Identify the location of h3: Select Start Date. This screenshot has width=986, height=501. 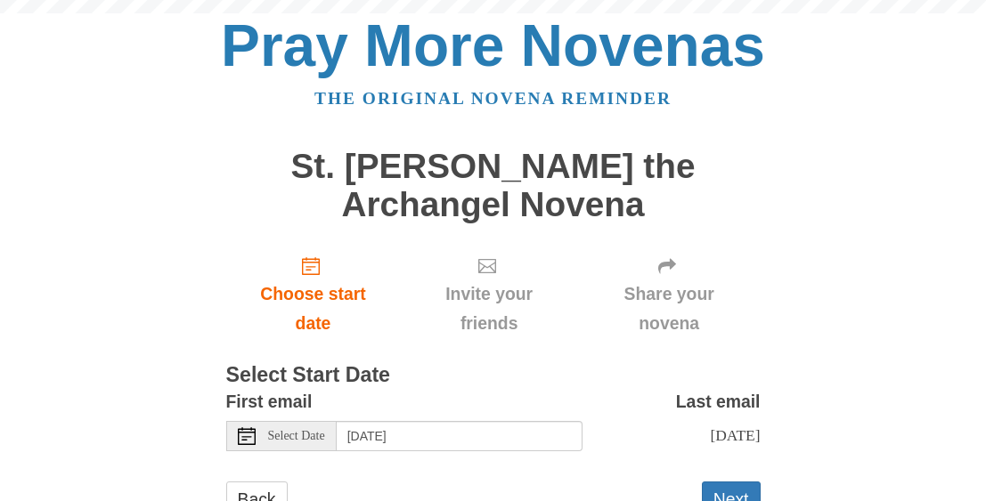
(493, 376).